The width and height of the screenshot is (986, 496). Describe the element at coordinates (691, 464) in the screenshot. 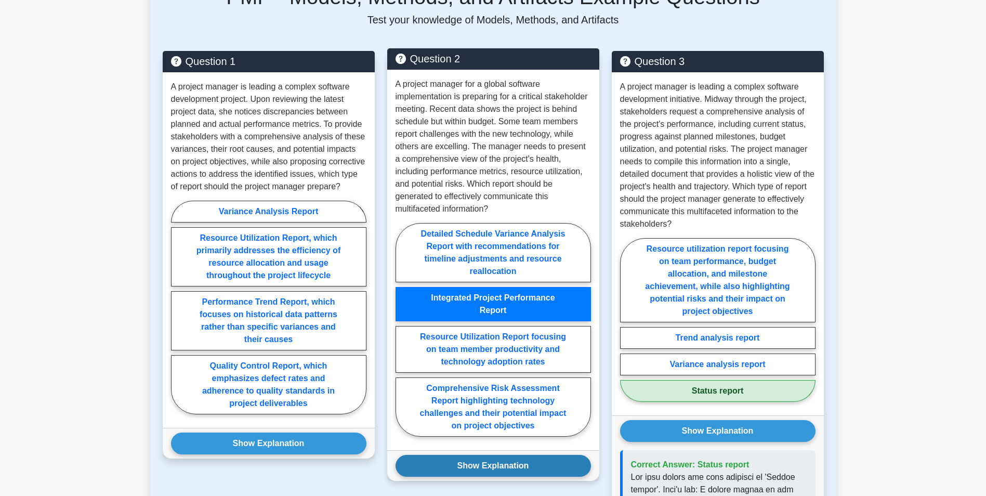

I see `span: Correct Answer: Status report` at that location.